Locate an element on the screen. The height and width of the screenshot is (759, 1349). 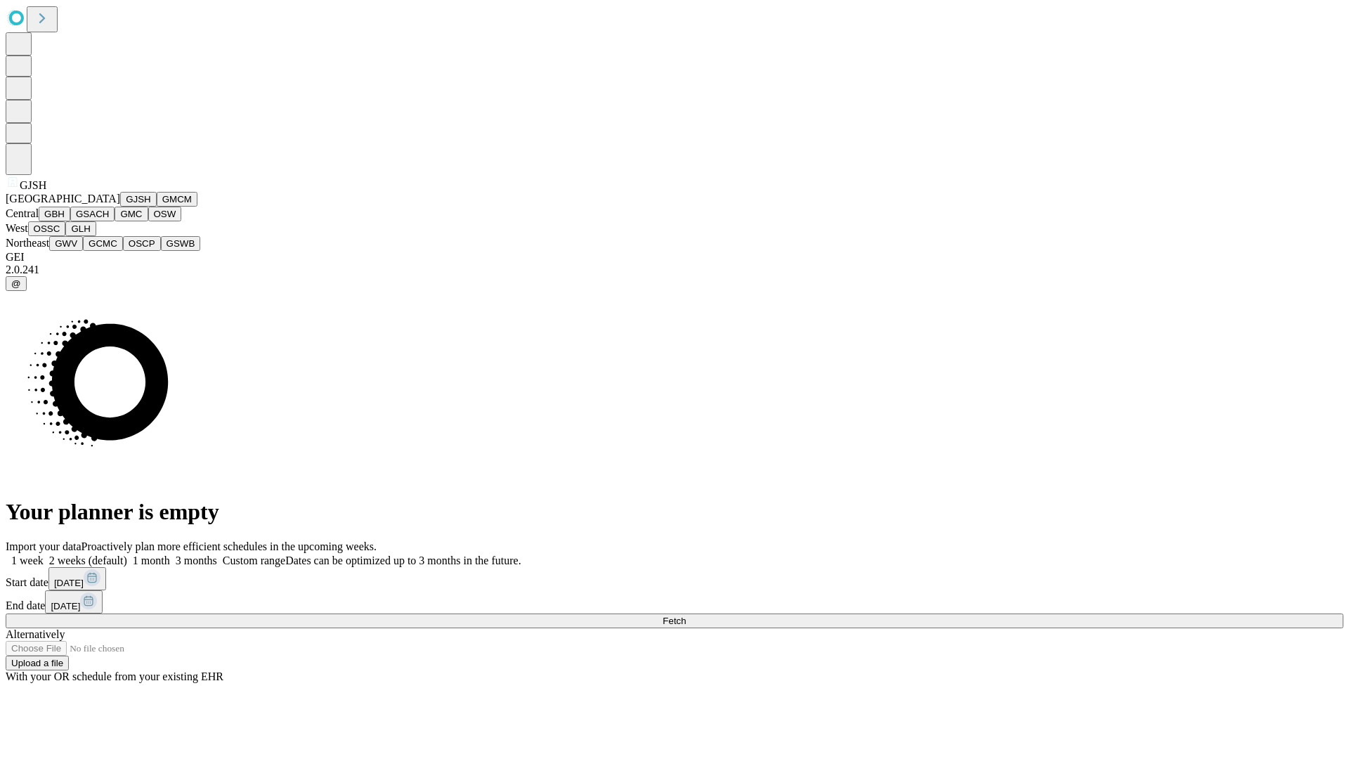
span: Proactively plan more efficient schedules in the upcoming weeks. is located at coordinates (229, 546).